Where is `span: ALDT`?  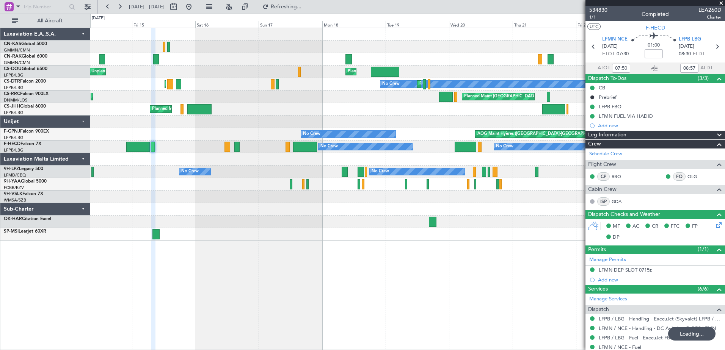
span: ALDT is located at coordinates (707, 68).